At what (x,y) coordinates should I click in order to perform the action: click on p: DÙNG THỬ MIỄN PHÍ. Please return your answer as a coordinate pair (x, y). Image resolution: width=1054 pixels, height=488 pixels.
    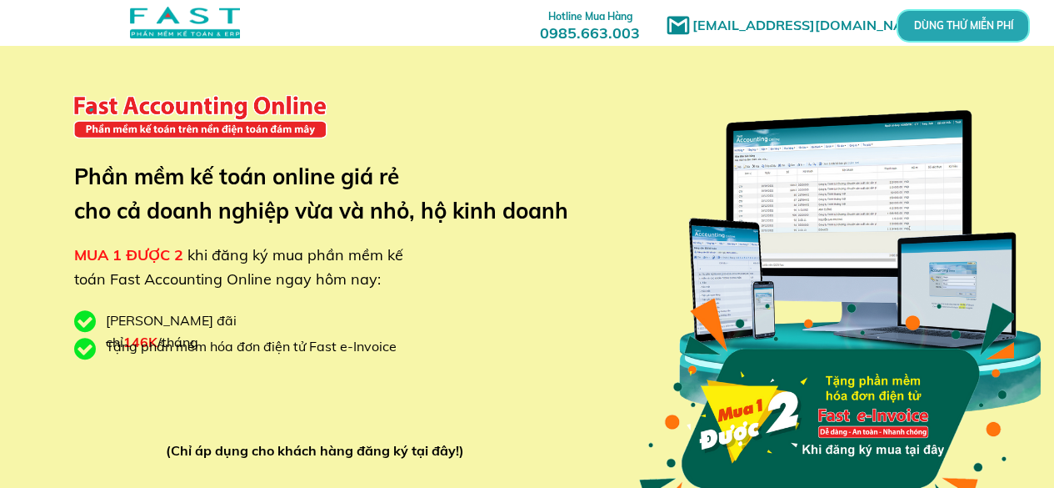
    Looking at the image, I should click on (963, 26).